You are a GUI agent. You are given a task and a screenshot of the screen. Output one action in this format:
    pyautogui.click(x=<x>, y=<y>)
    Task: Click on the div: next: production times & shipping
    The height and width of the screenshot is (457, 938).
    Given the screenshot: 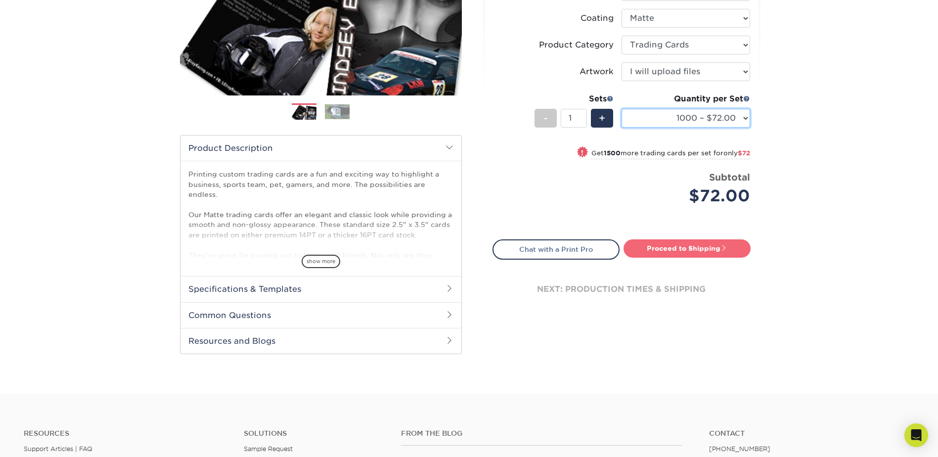 What is the action you would take?
    pyautogui.click(x=622, y=289)
    